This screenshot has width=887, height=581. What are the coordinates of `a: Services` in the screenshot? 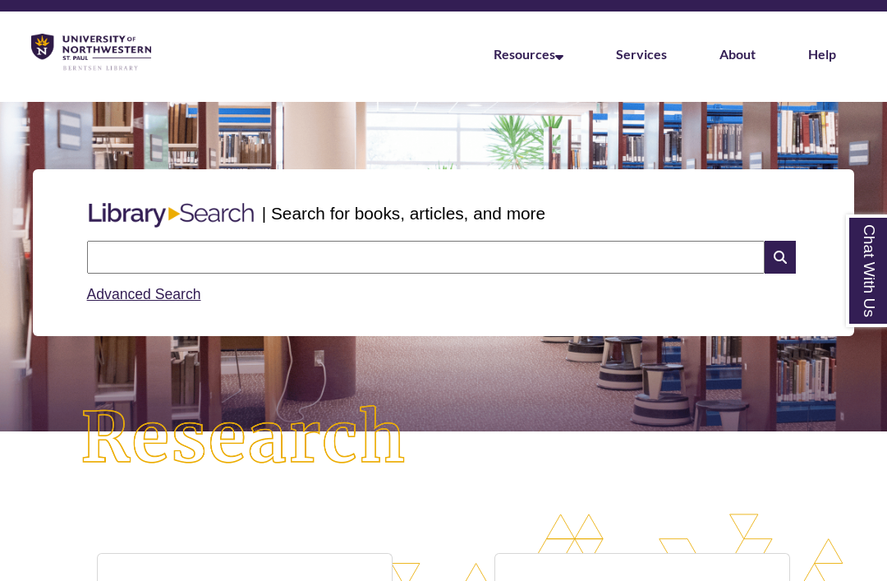 It's located at (641, 53).